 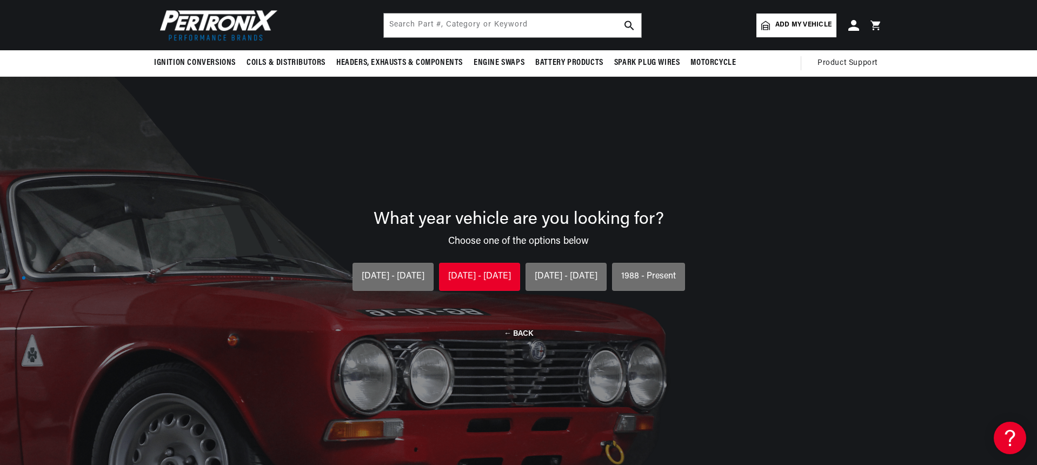 I want to click on summary: Engine Swaps, so click(x=499, y=63).